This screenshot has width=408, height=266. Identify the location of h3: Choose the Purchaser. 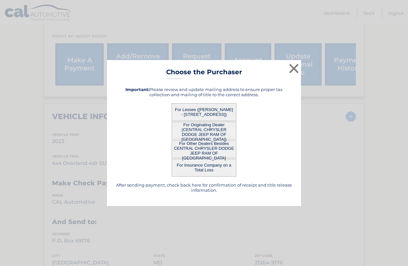
(204, 74).